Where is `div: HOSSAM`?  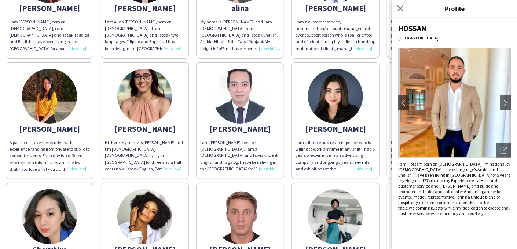
div: HOSSAM is located at coordinates (454, 28).